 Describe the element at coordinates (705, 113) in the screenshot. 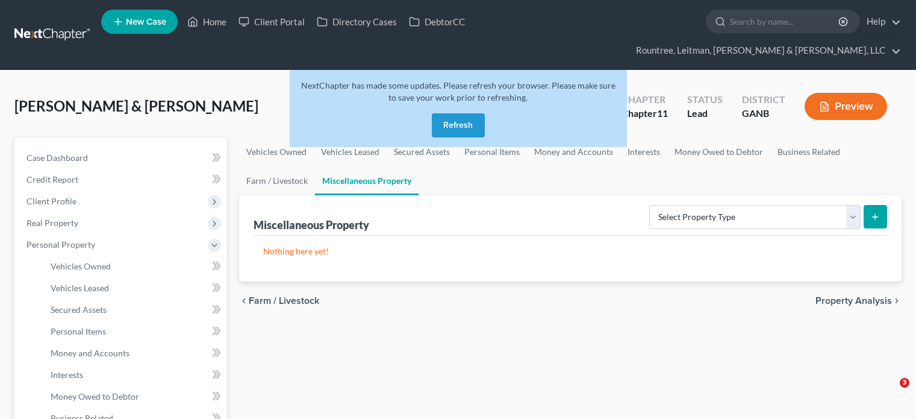

I see `div: Lead` at that location.